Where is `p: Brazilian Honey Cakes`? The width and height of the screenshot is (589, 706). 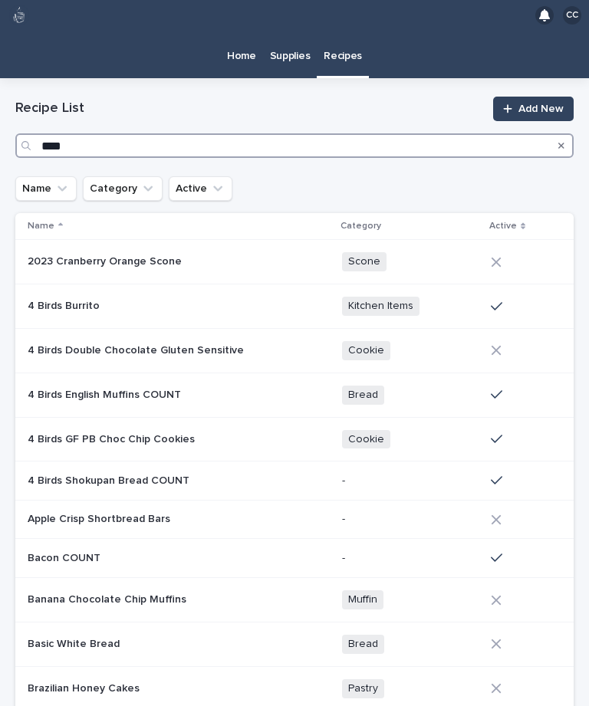
p: Brazilian Honey Cakes is located at coordinates (85, 687).